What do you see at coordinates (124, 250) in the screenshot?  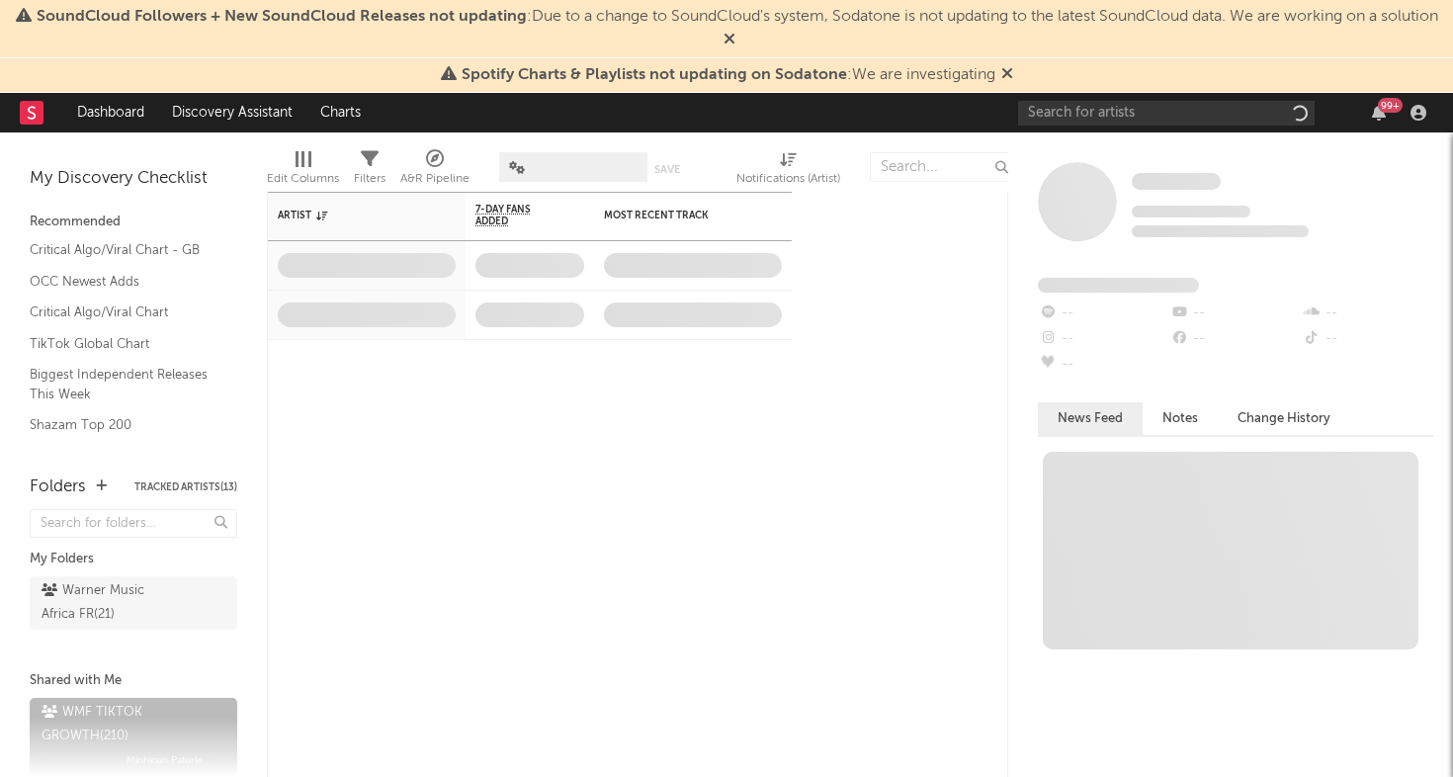 I see `a: Critical Algo/Viral Chart - GB` at bounding box center [124, 250].